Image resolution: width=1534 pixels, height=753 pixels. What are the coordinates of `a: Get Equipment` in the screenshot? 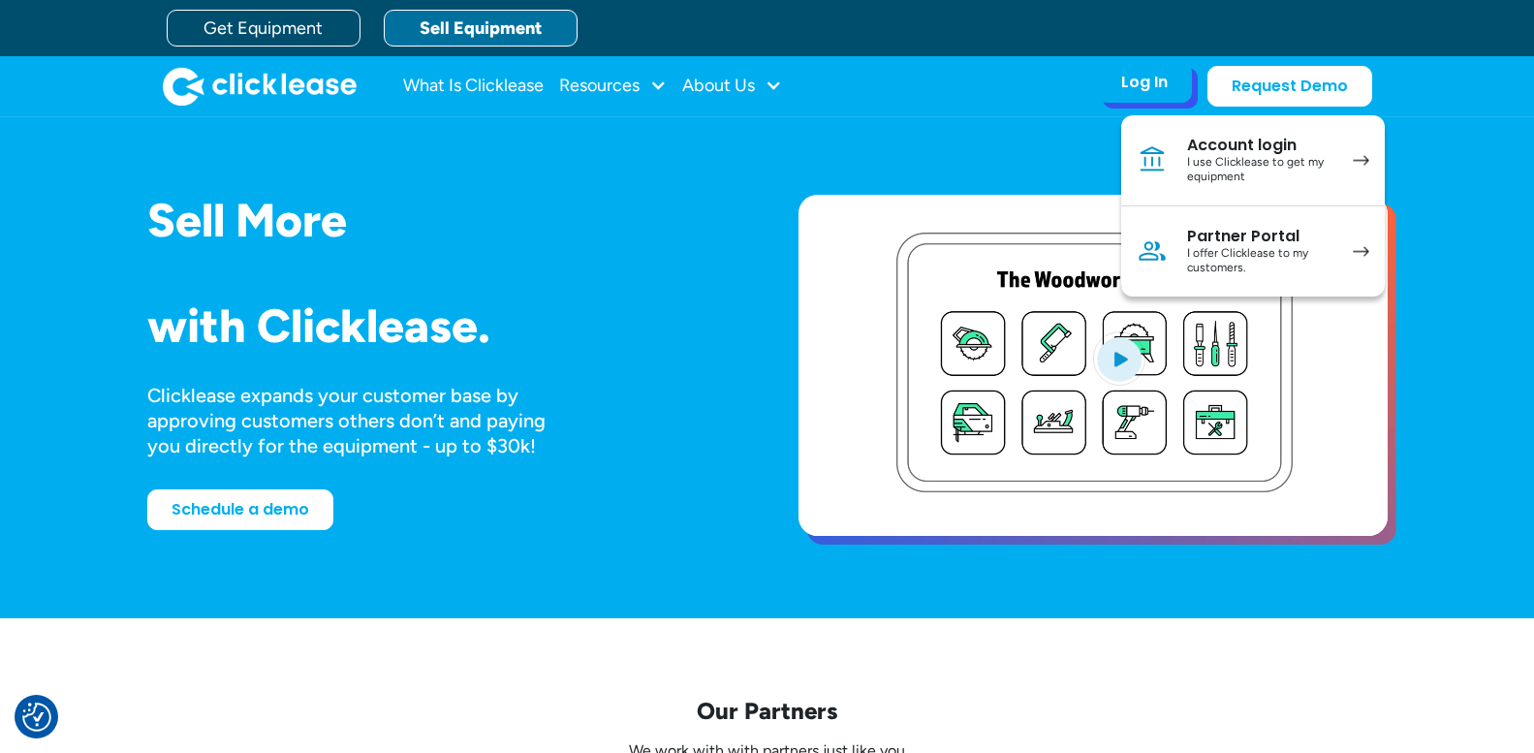 It's located at (264, 28).